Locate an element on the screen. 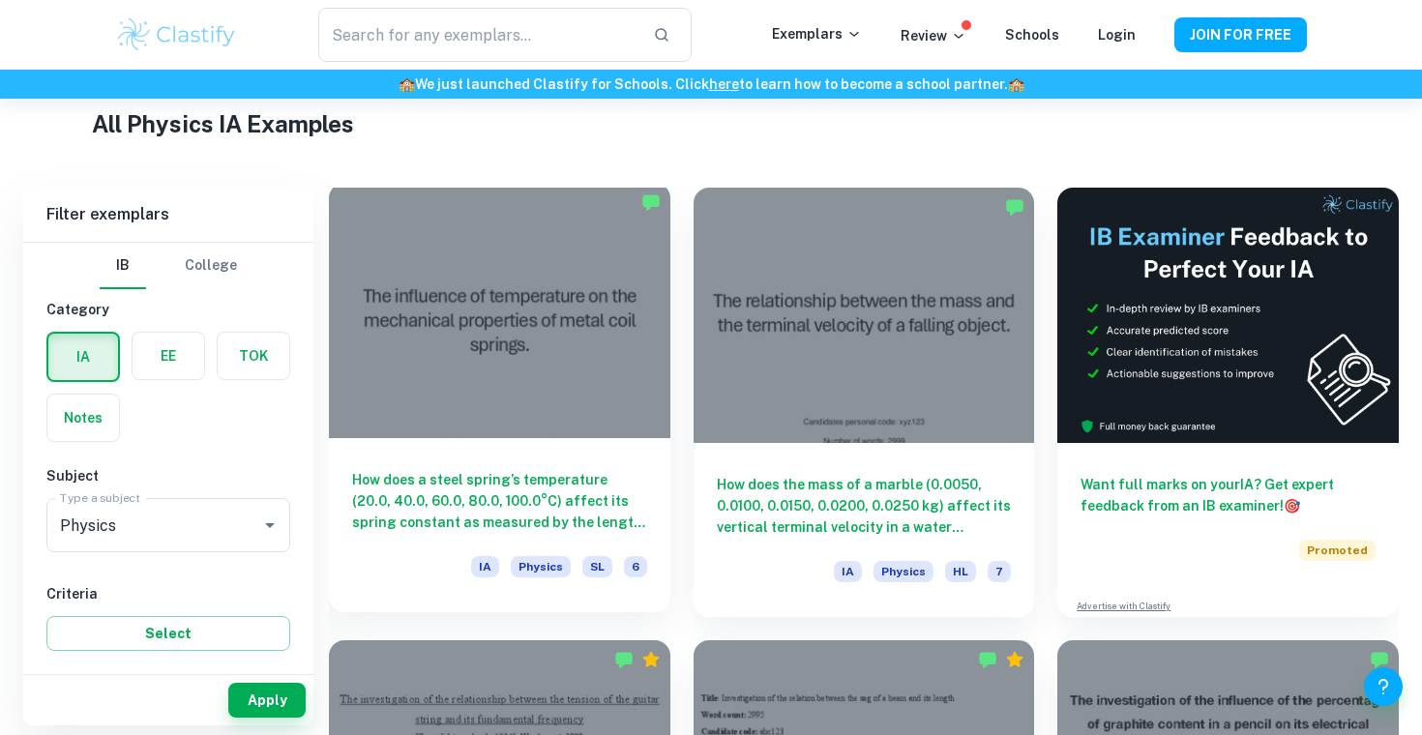 This screenshot has width=1422, height=735. button: Notes is located at coordinates (83, 418).